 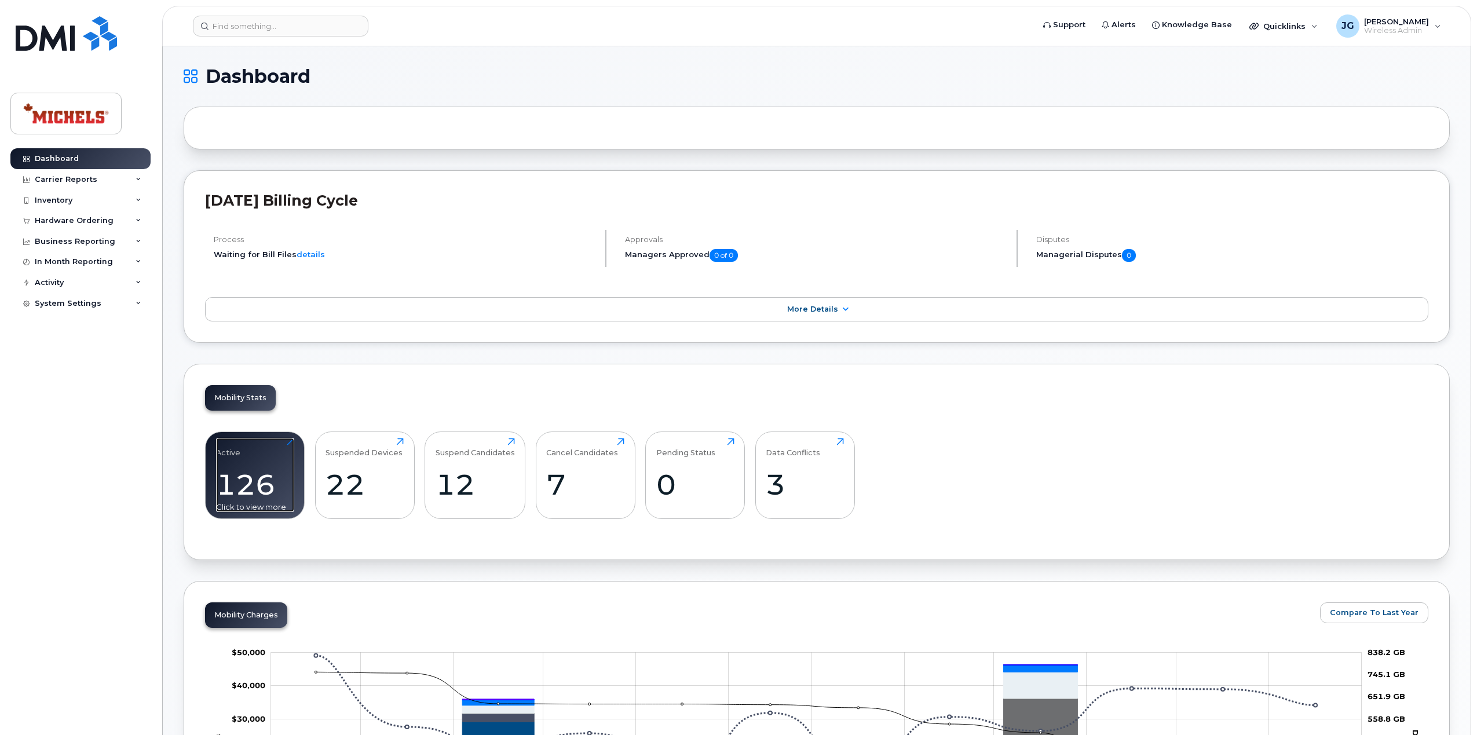 I want to click on span: More Details, so click(x=813, y=309).